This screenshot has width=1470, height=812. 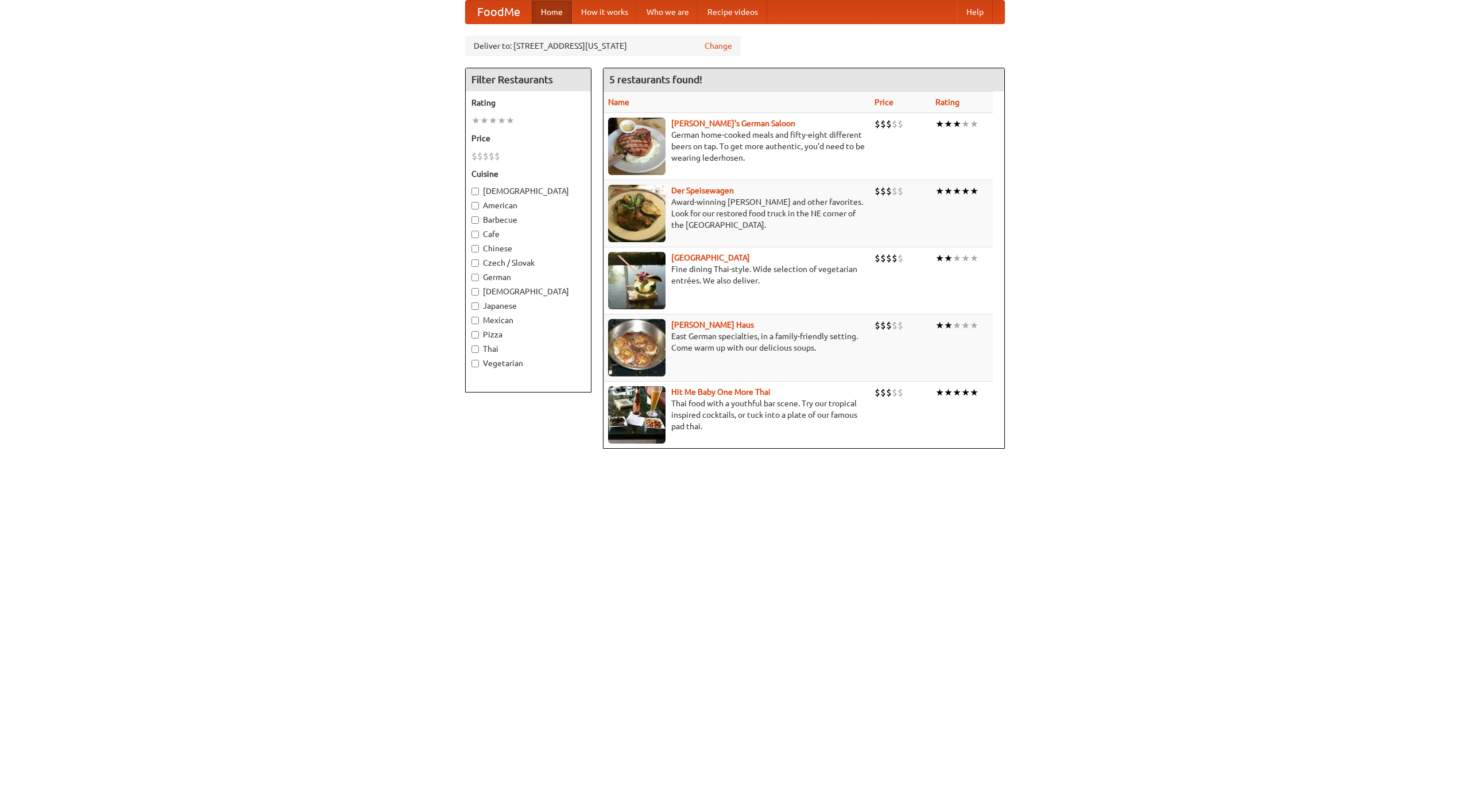 I want to click on label: German, so click(x=529, y=277).